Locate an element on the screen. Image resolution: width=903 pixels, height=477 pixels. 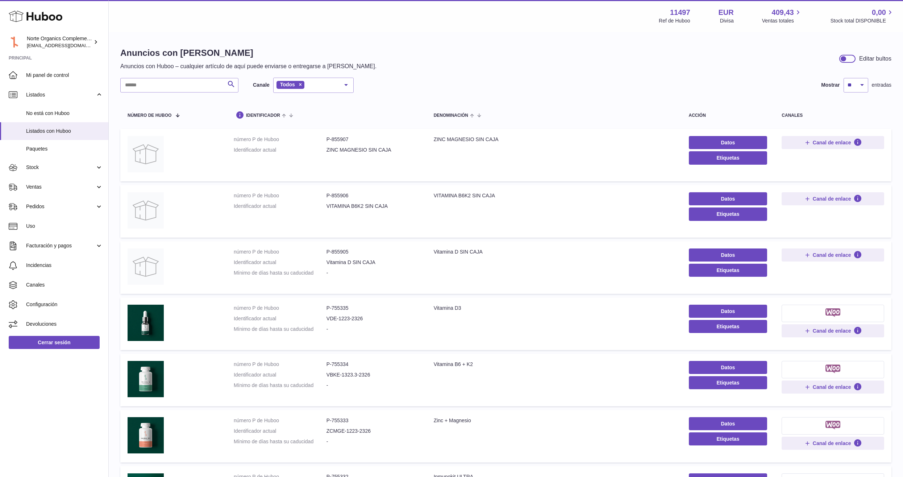
img: Vitamina D SIN CAJA is located at coordinates (146, 266).